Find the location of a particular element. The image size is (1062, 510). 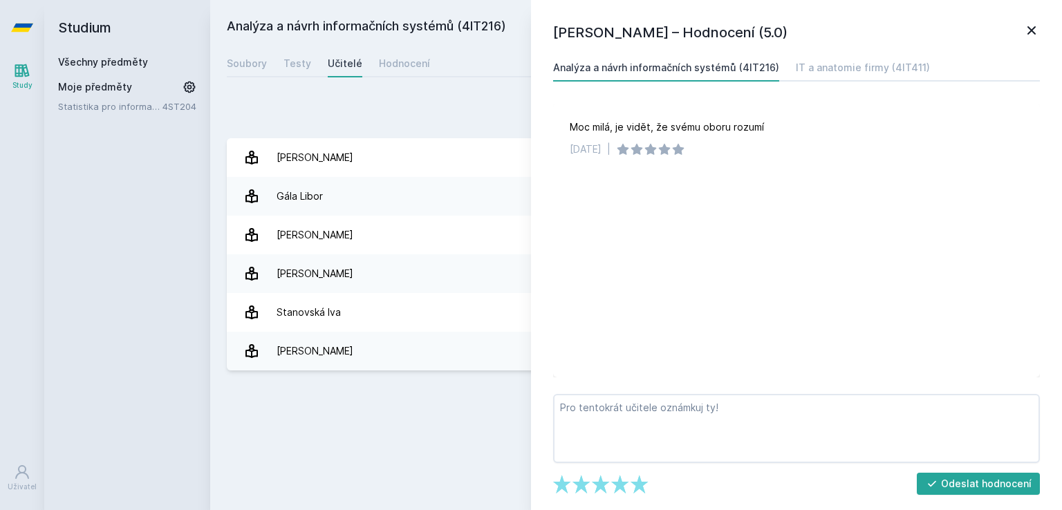

div: Testy is located at coordinates (297, 64).